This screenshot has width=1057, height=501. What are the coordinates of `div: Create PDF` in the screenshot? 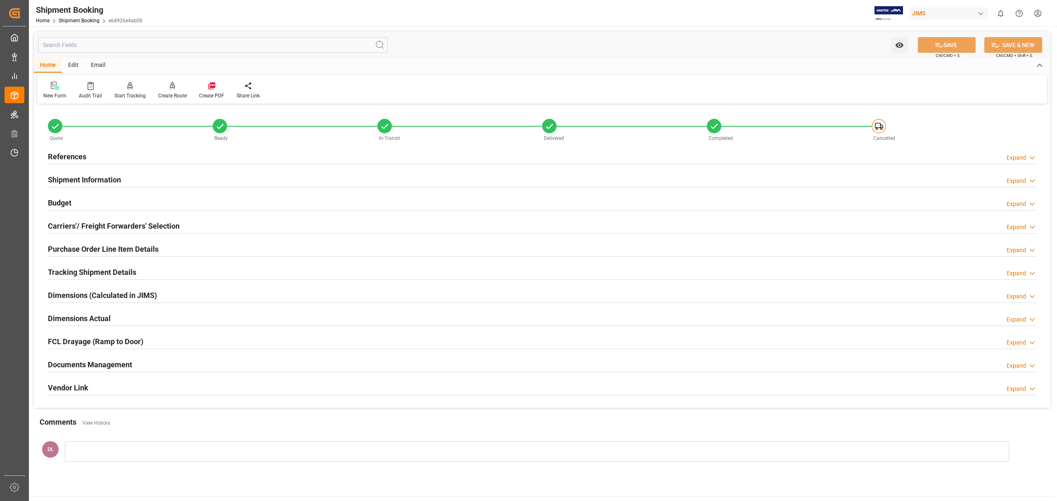 It's located at (211, 96).